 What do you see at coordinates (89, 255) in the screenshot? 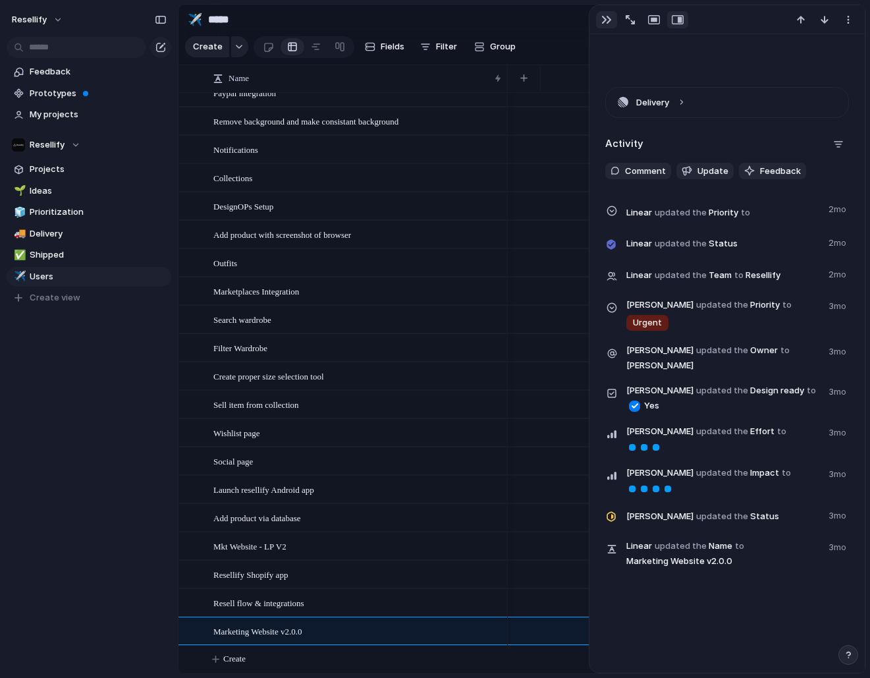
I see `div: ✅Shipped` at bounding box center [89, 255].